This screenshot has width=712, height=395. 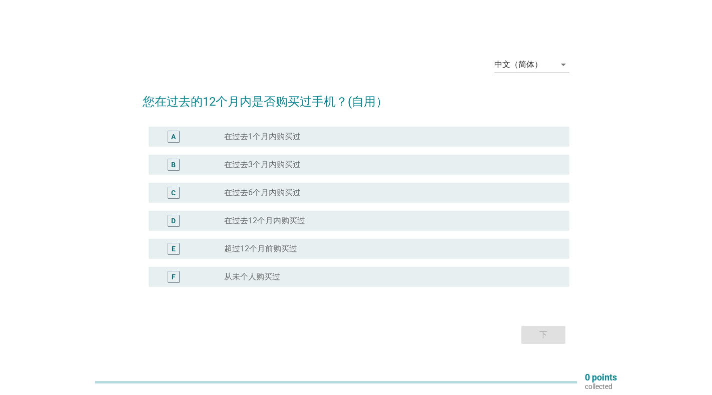 What do you see at coordinates (252, 277) in the screenshot?
I see `label: 从未个人购买过` at bounding box center [252, 277].